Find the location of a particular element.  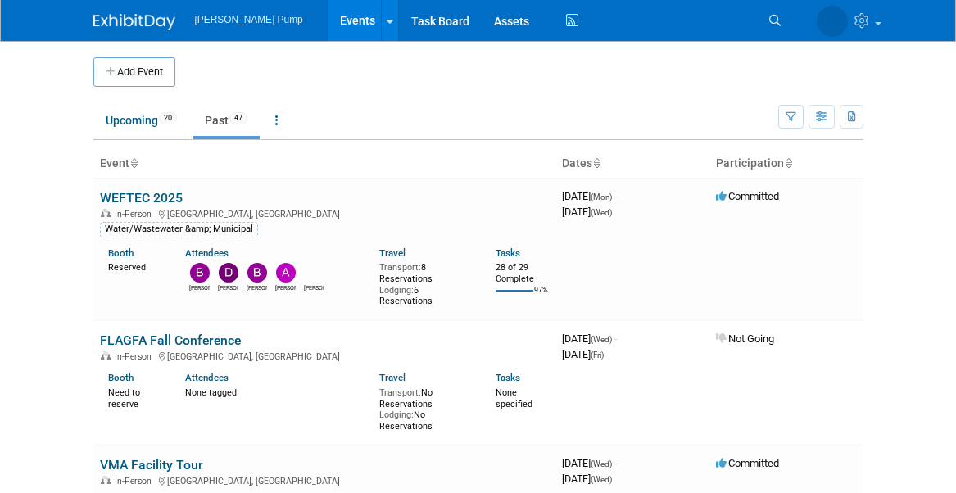

img: Brian Lee is located at coordinates (257, 273).